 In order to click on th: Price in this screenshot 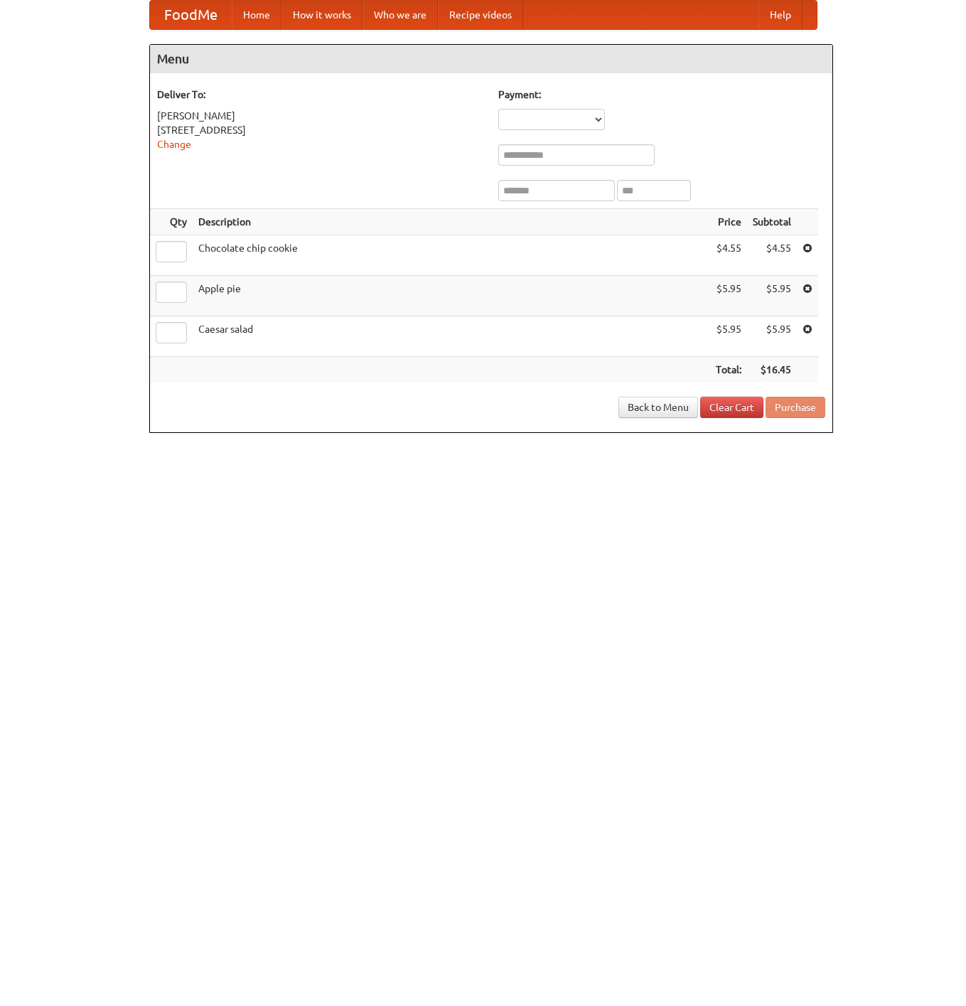, I will do `click(728, 222)`.